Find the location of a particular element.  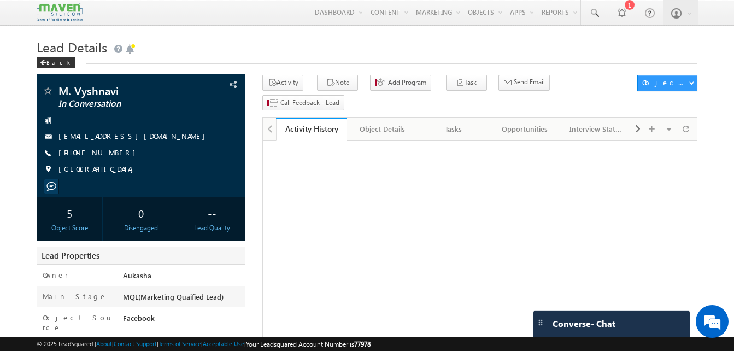

a: Acceptable Use is located at coordinates (224, 343).